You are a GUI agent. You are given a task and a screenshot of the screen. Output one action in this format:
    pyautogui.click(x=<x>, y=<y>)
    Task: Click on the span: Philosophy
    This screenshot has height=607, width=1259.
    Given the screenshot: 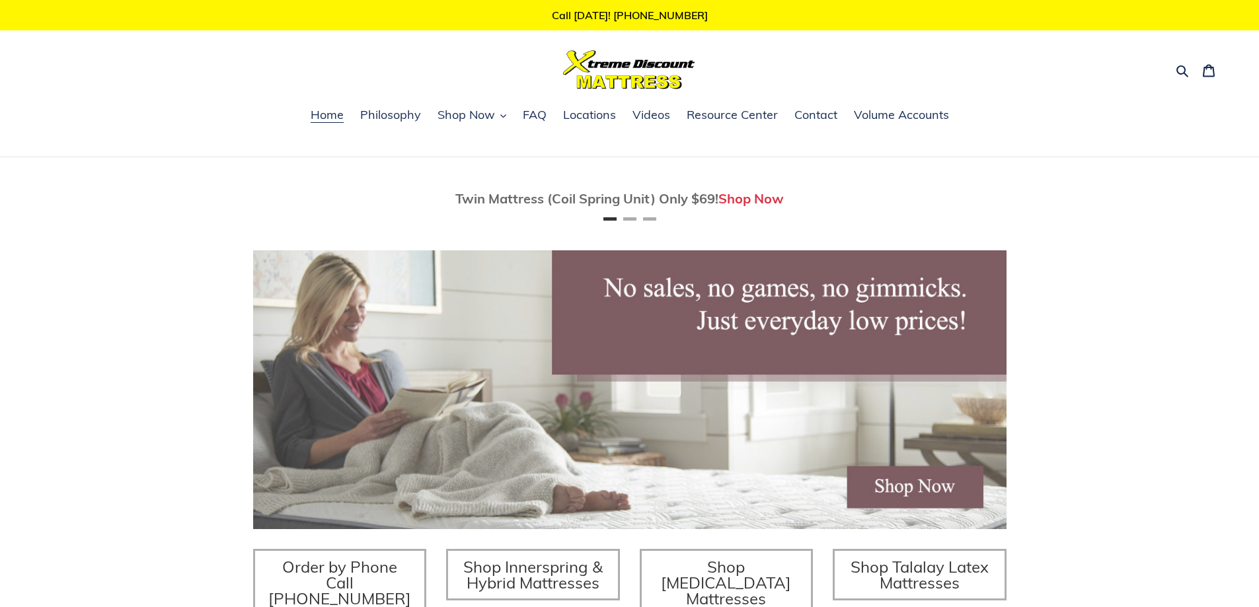 What is the action you would take?
    pyautogui.click(x=391, y=115)
    